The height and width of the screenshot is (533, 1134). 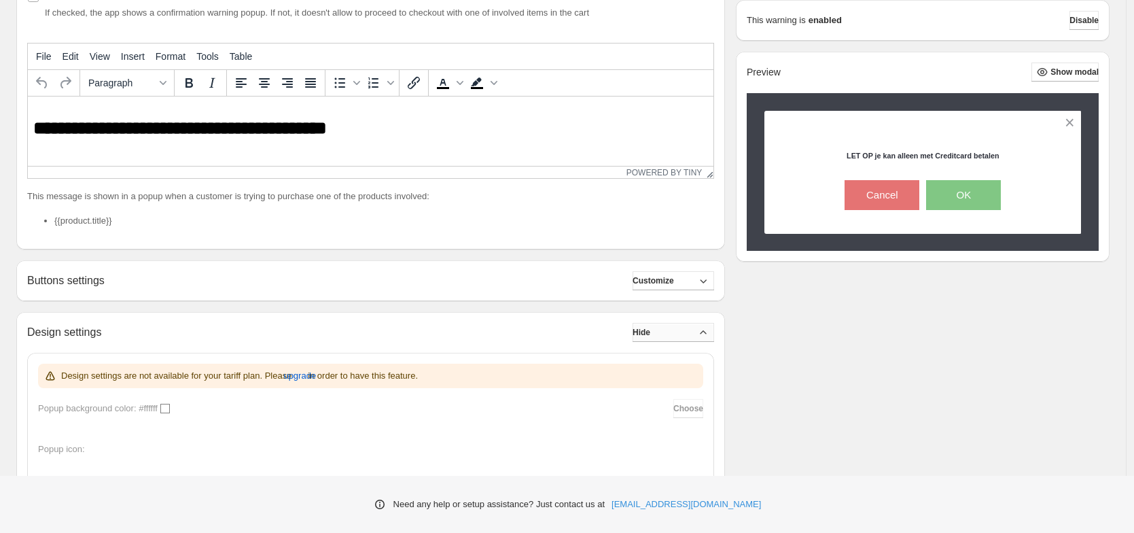 I want to click on a: Powered by Tiny, so click(x=664, y=173).